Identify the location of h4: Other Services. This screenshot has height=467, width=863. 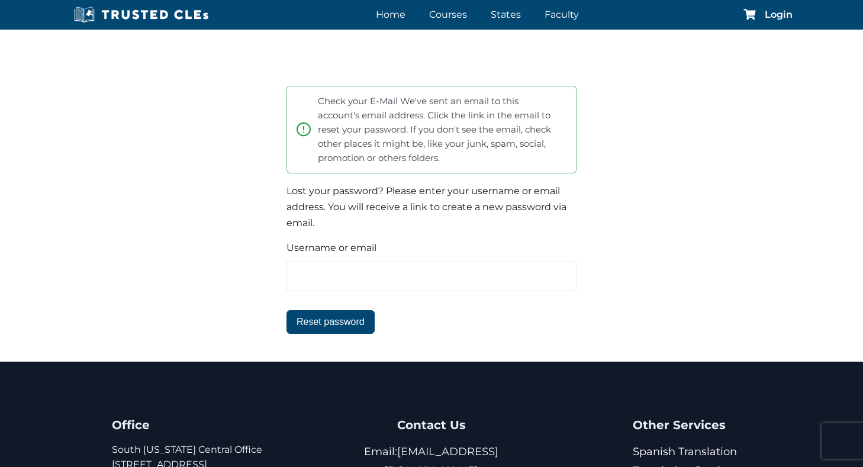
(692, 425).